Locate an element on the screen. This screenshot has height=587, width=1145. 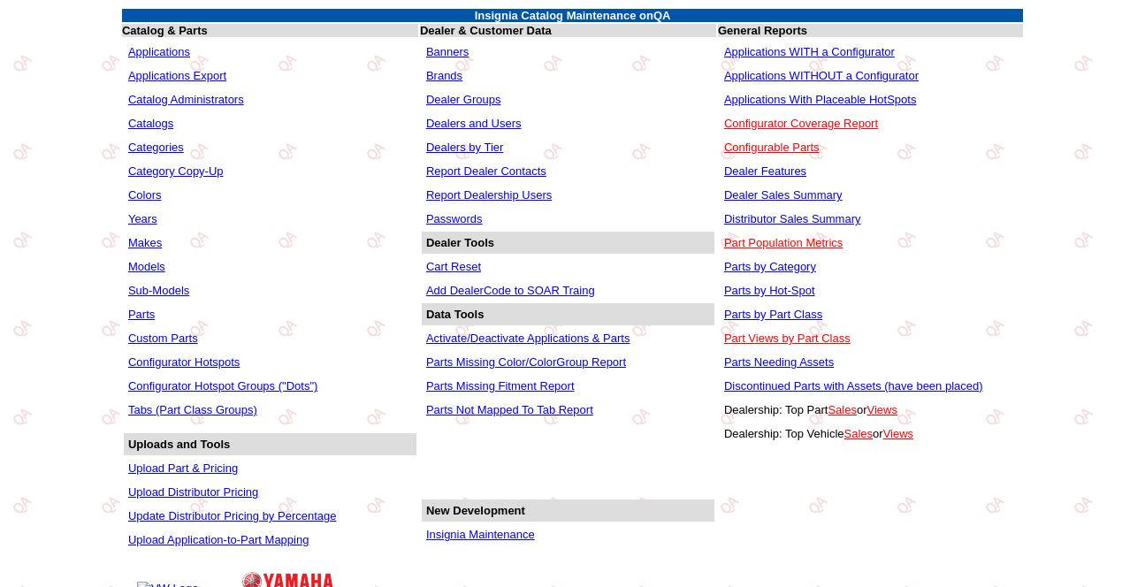
a: Categories is located at coordinates (156, 147).